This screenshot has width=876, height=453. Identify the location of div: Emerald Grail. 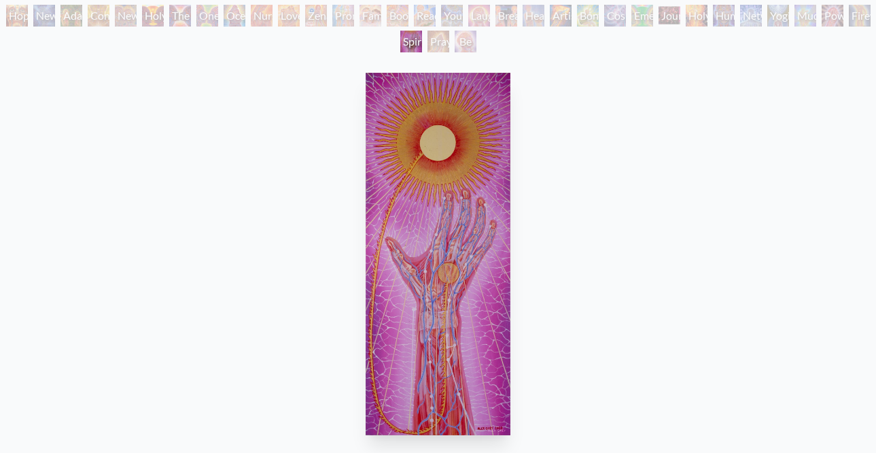
(642, 16).